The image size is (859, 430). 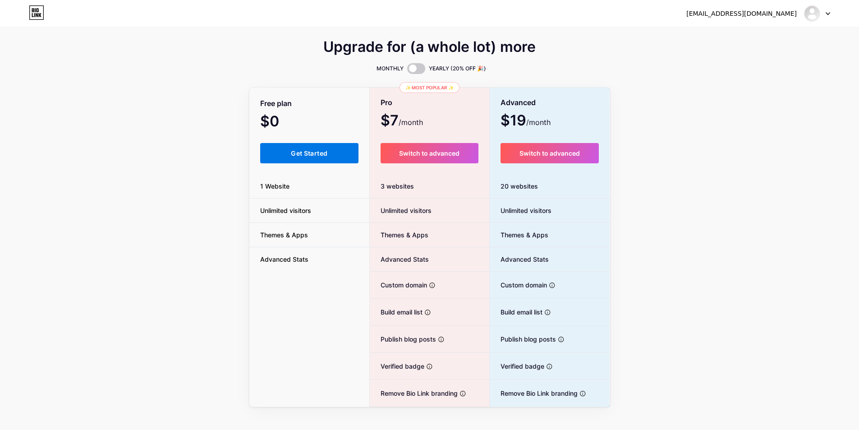 What do you see at coordinates (429, 186) in the screenshot?
I see `div: 3 websites` at bounding box center [429, 186].